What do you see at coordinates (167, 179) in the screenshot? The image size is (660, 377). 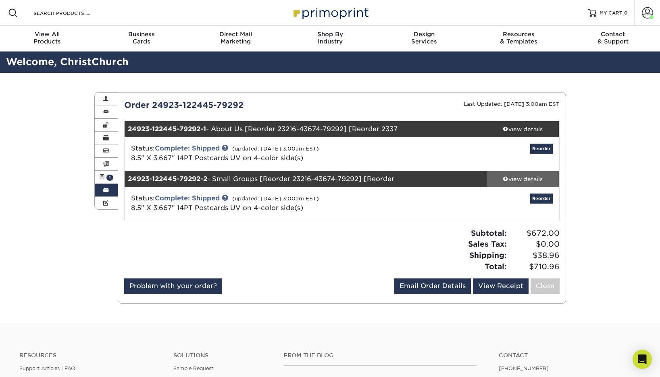 I see `strong: 24923-122445-79292-2` at bounding box center [167, 179].